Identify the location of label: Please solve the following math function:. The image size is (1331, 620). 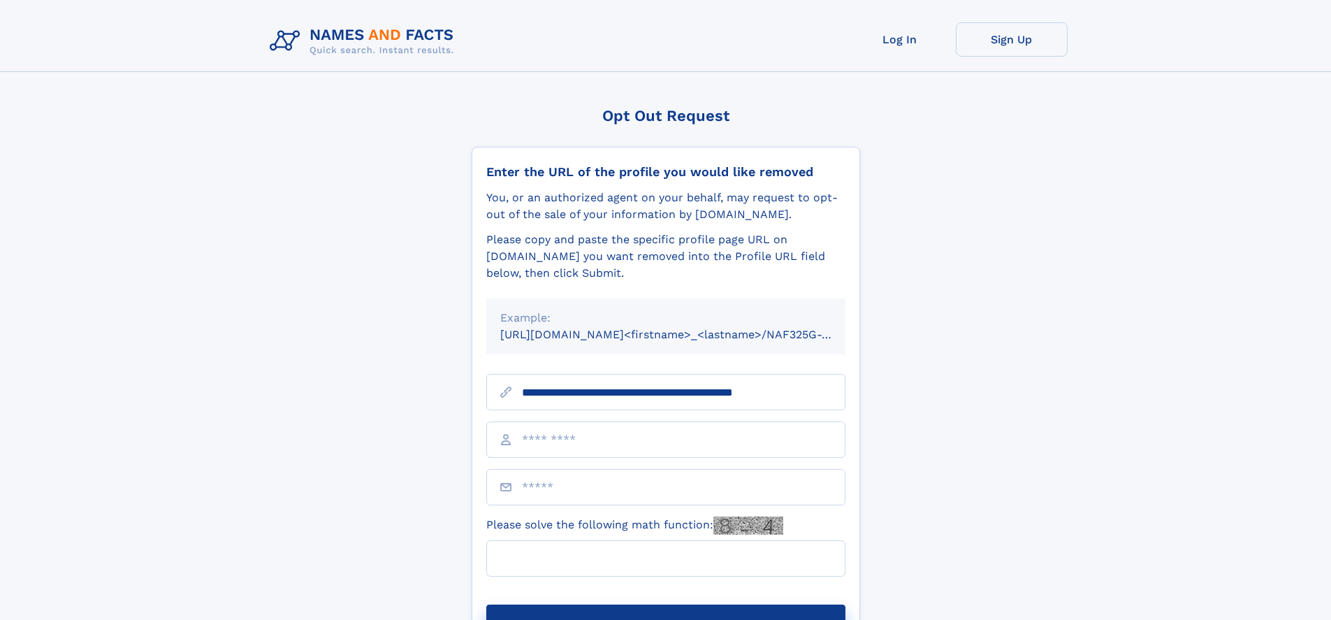
(634, 525).